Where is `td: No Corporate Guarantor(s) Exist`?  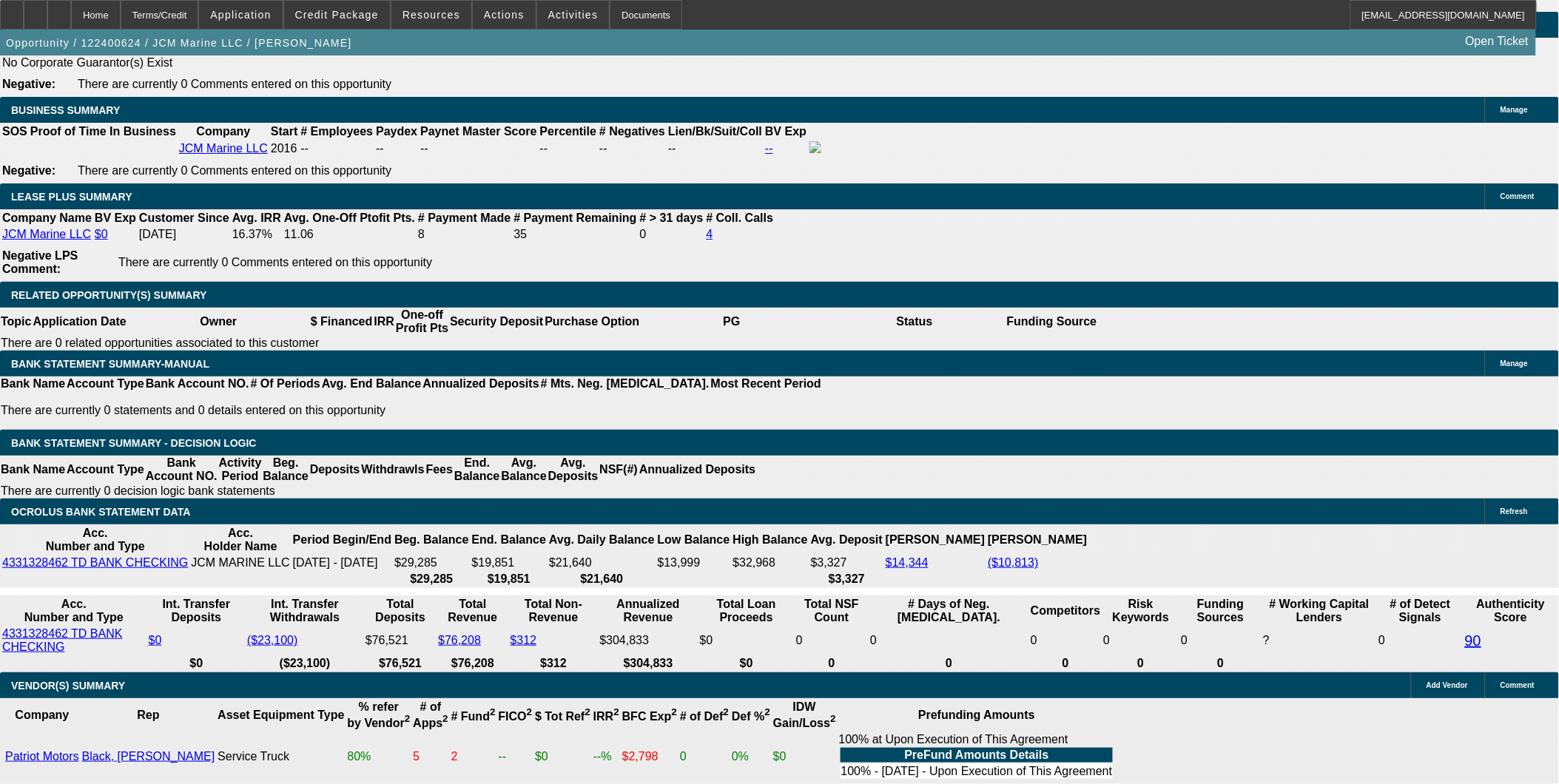 td: No Corporate Guarantor(s) Exist is located at coordinates (405, 63).